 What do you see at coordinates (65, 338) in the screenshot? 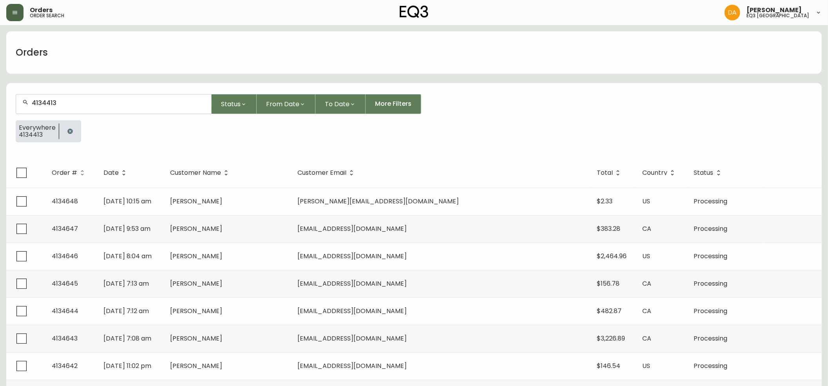
I see `span: 4134643` at bounding box center [65, 338].